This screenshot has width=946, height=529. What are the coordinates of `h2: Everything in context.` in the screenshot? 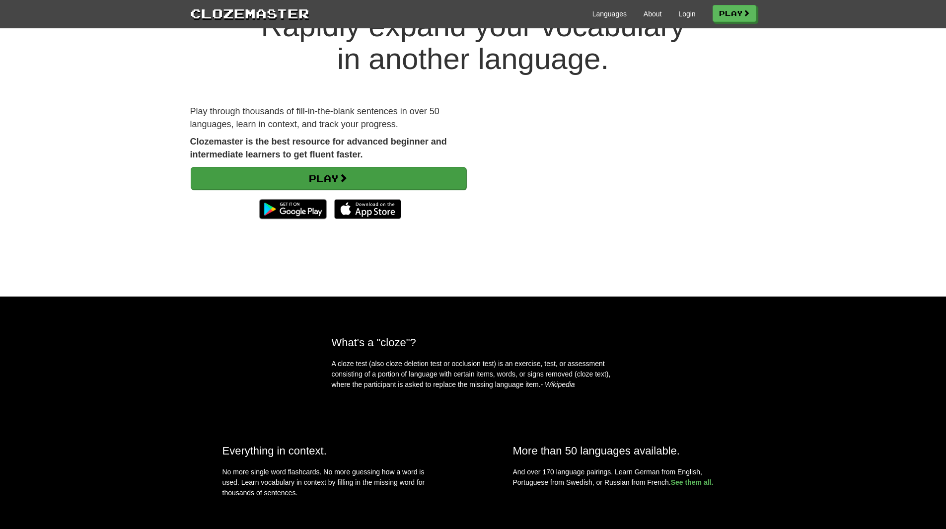 It's located at (328, 450).